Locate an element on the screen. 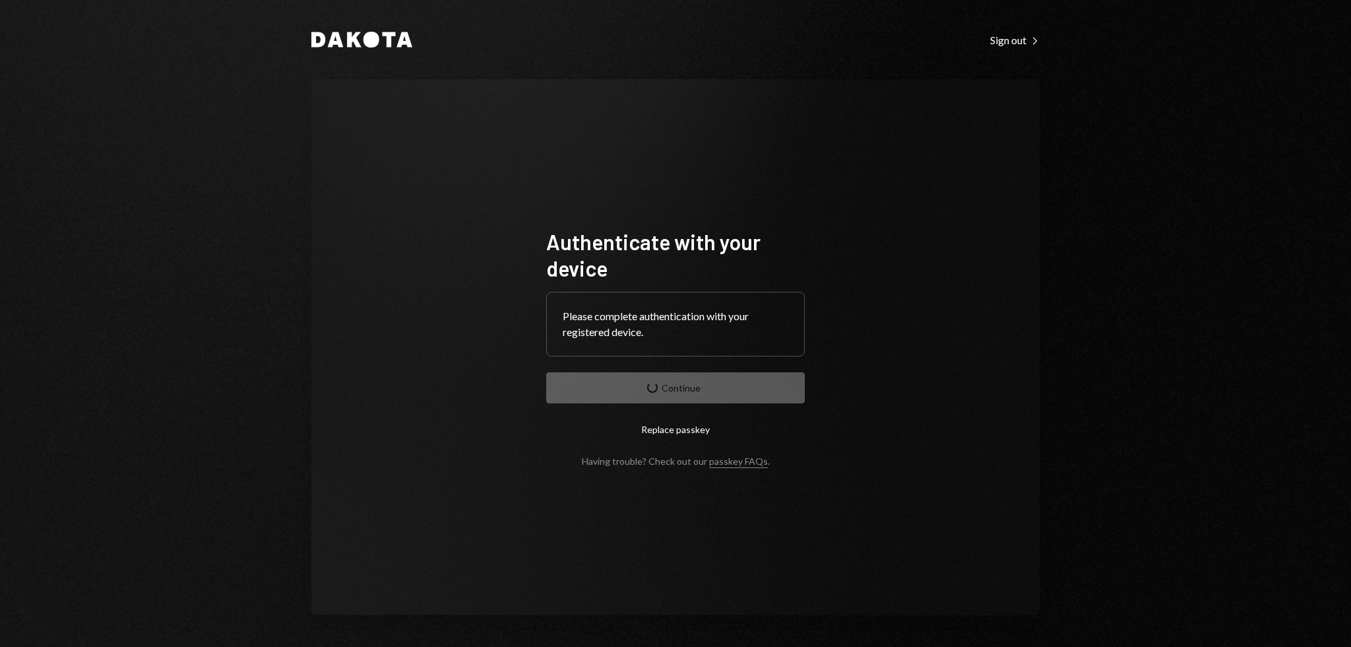 This screenshot has width=1351, height=647. div: Sign out is located at coordinates (1015, 40).